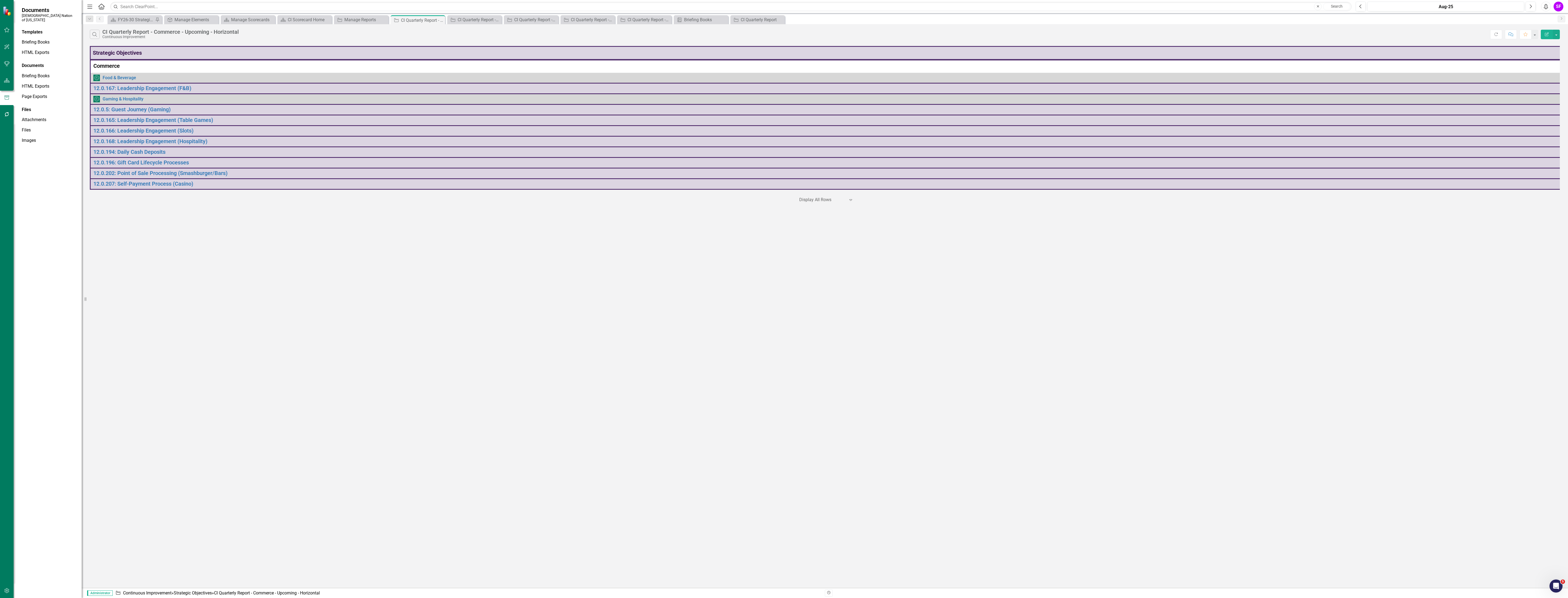  I want to click on span: 5, so click(1563, 582).